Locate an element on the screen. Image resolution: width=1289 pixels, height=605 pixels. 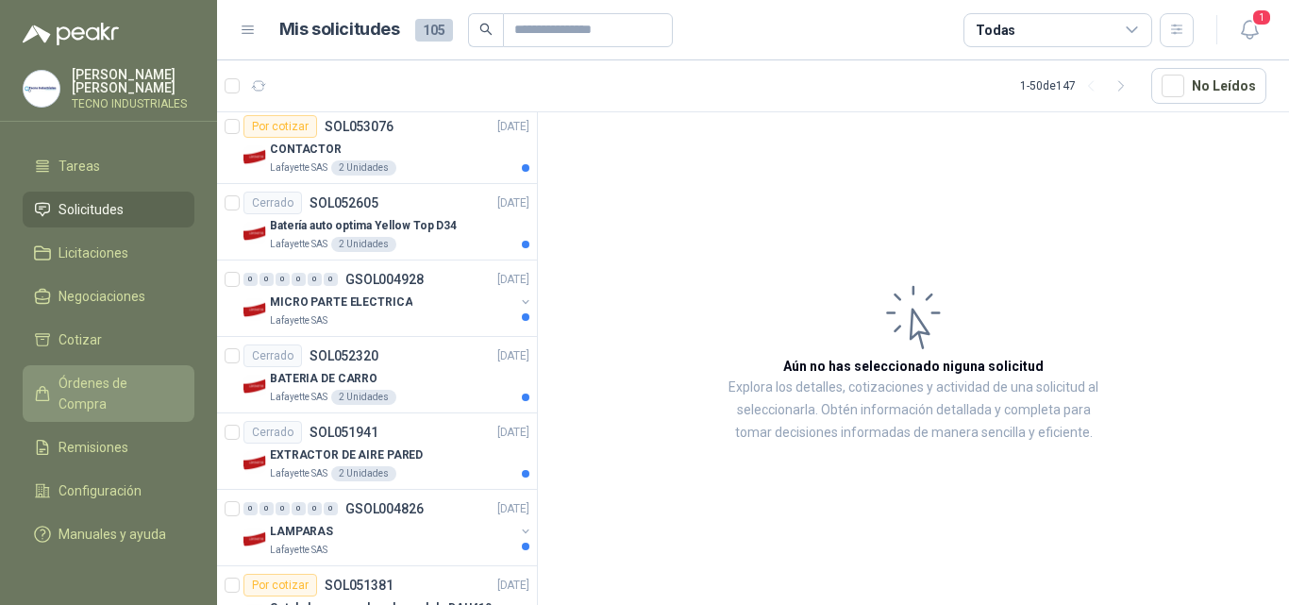
a: Cotizar is located at coordinates (109, 340).